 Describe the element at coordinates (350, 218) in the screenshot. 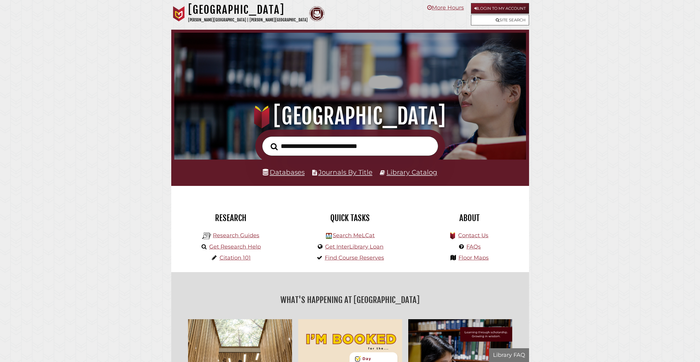

I see `h2: Quick Tasks` at that location.